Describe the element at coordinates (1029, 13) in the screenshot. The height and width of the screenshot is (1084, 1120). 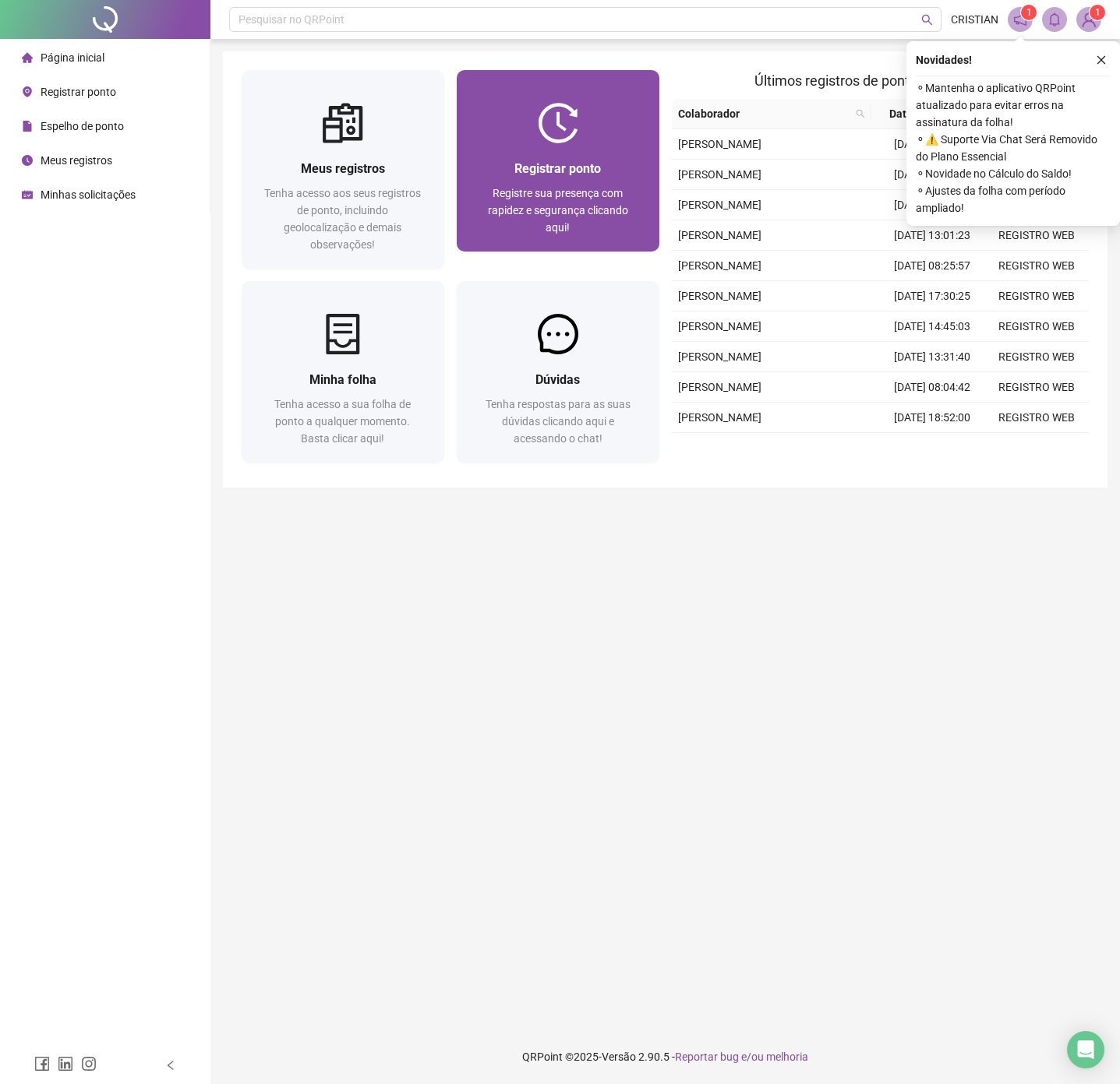
I see `sup: 1` at that location.